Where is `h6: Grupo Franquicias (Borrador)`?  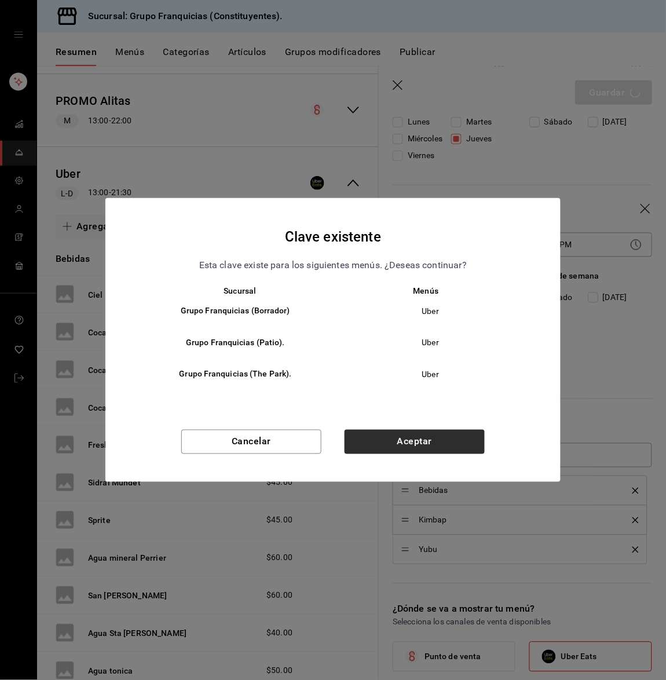 h6: Grupo Franquicias (Borrador) is located at coordinates (235, 311).